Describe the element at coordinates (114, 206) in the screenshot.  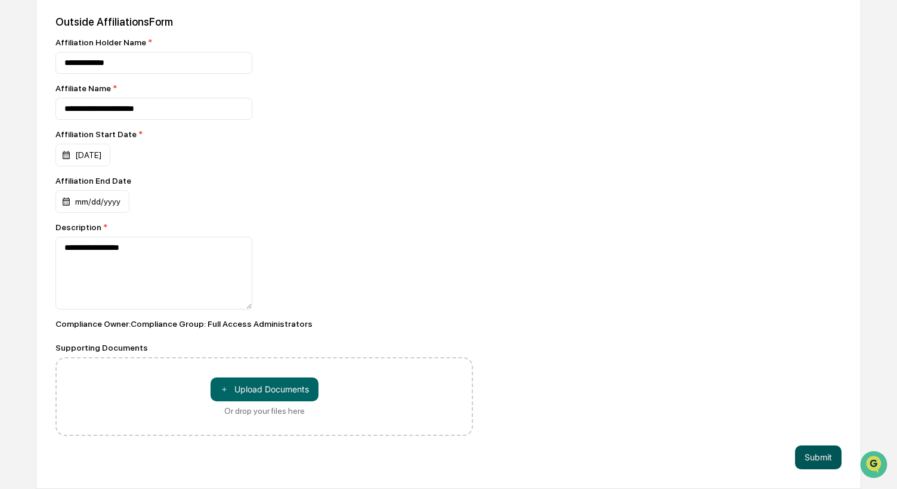
I see `a: Powered byPylon` at that location.